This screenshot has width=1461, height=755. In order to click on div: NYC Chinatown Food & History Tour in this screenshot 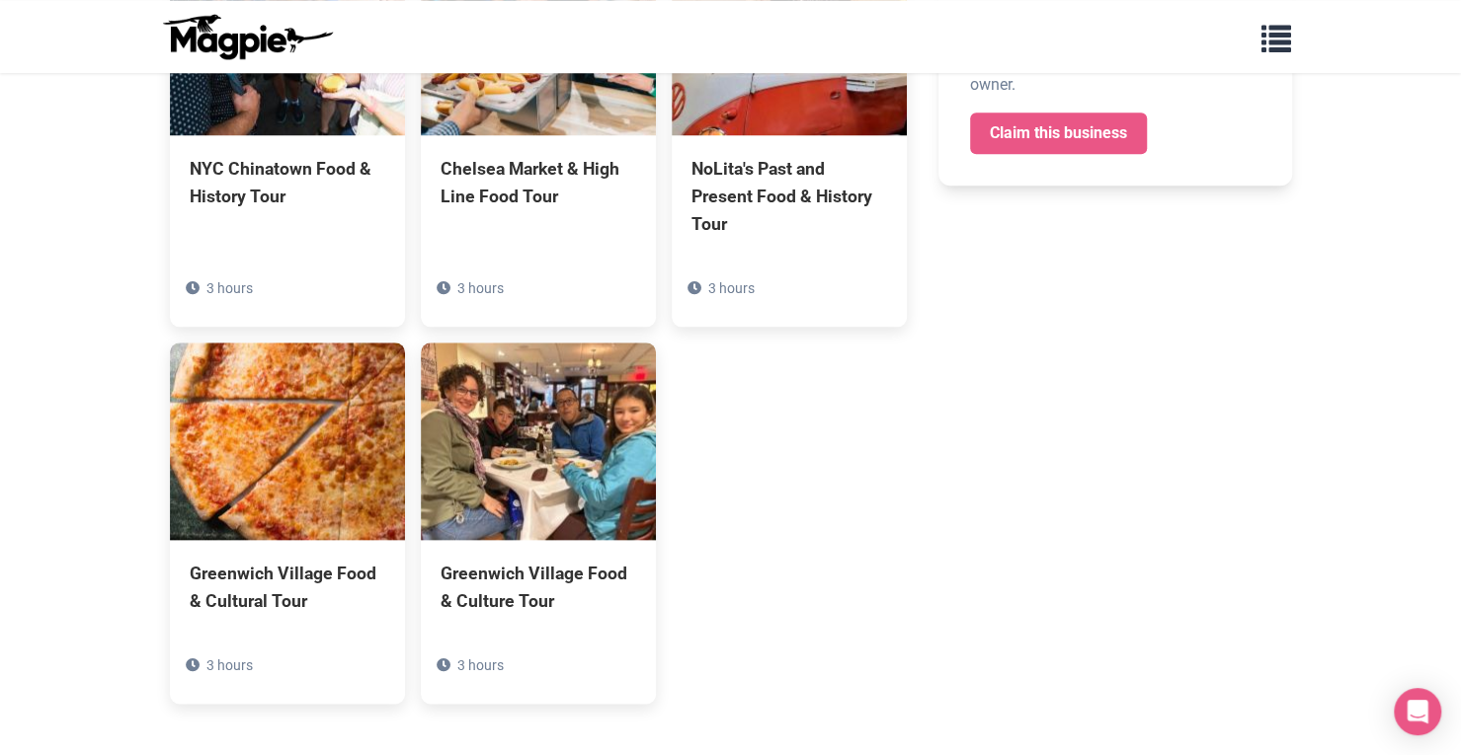, I will do `click(287, 183)`.